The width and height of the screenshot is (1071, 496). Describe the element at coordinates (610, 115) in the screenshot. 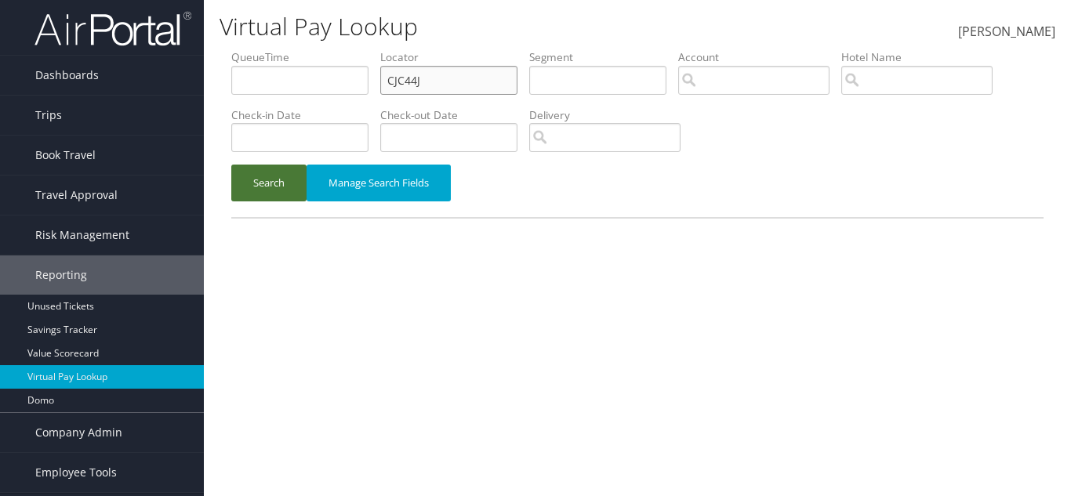

I see `label: Delivery` at that location.